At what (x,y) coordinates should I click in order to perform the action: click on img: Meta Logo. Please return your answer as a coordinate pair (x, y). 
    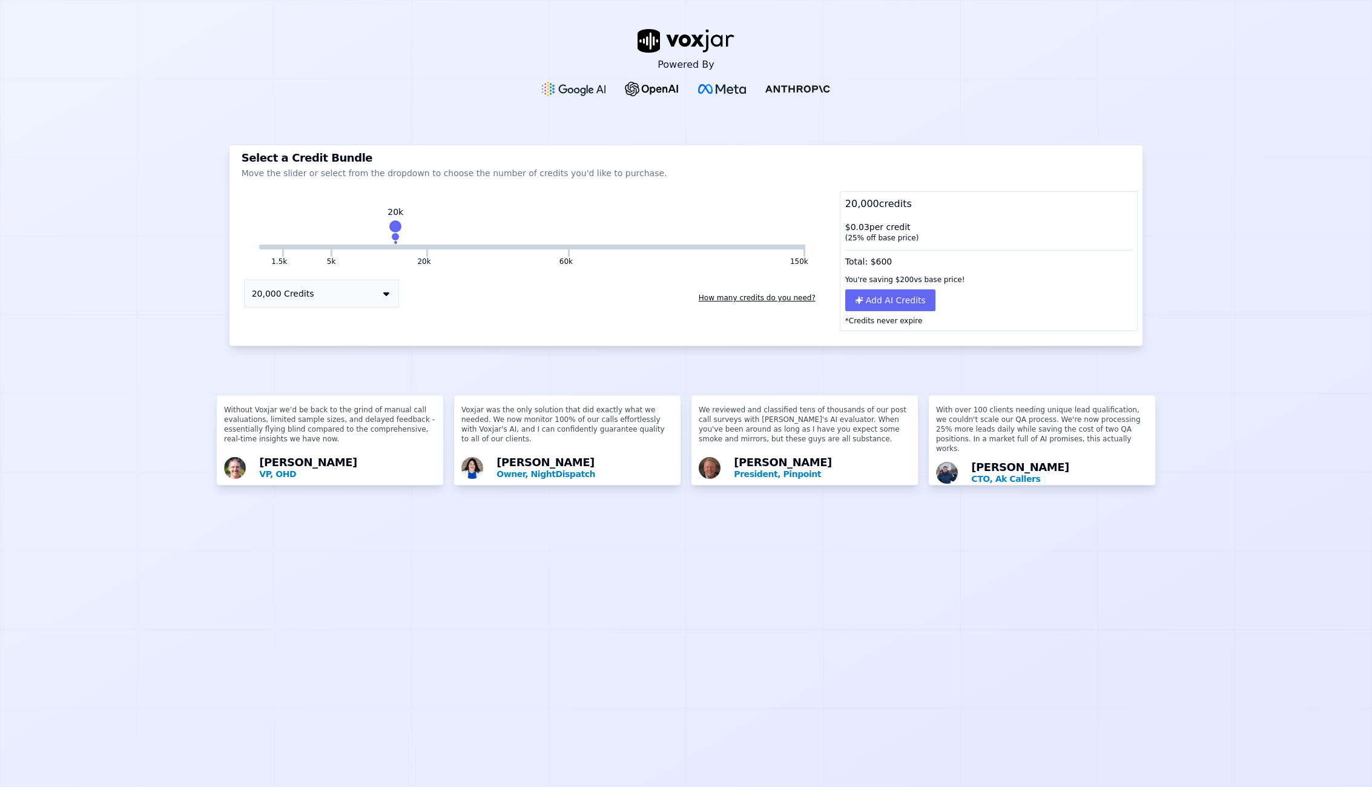
    Looking at the image, I should click on (722, 89).